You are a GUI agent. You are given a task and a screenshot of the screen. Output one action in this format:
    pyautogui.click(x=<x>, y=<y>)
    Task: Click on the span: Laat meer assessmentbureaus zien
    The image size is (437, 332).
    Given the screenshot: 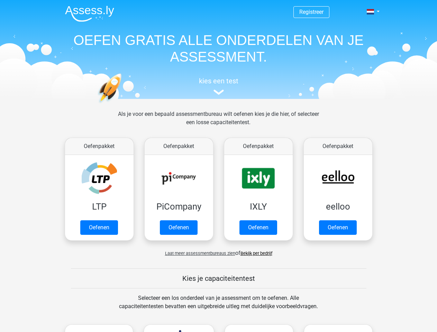 What is the action you would take?
    pyautogui.click(x=200, y=253)
    